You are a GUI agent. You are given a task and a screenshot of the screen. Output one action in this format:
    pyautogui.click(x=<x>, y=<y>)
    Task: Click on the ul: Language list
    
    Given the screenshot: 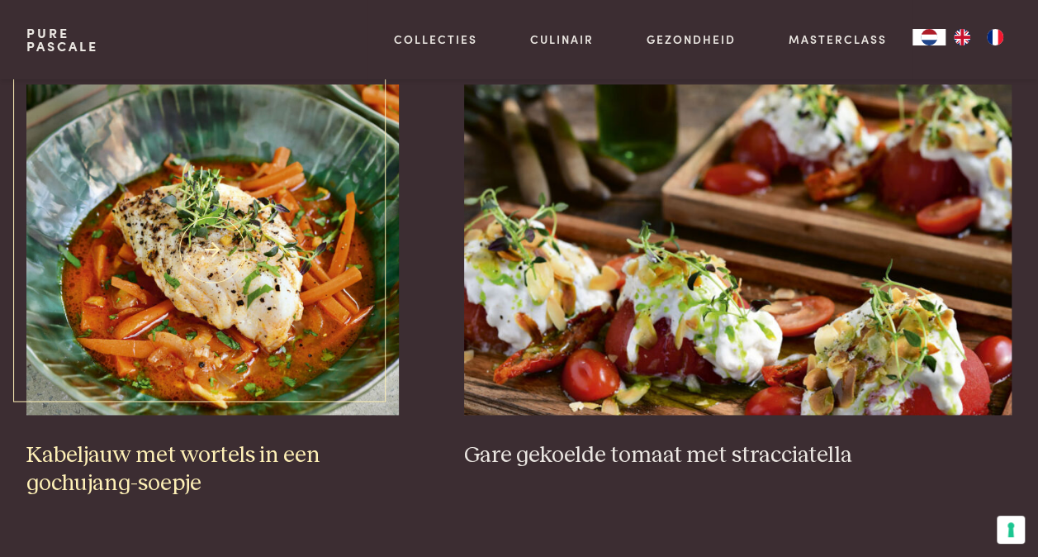 What is the action you would take?
    pyautogui.click(x=979, y=37)
    